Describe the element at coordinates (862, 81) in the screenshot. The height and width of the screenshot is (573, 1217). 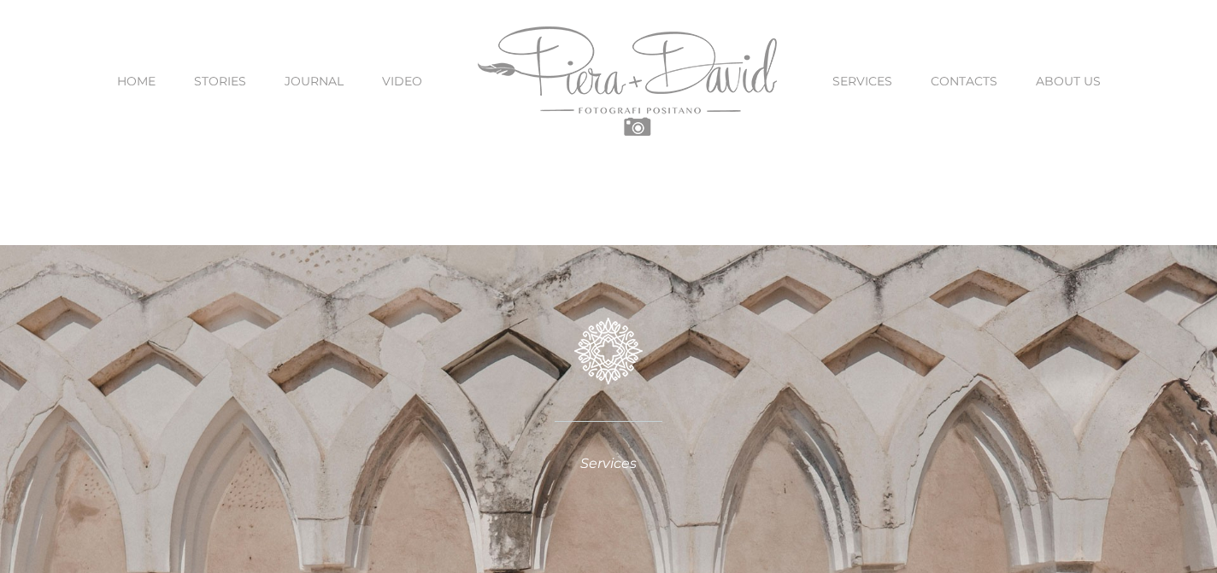
I see `span: SERVICES` at that location.